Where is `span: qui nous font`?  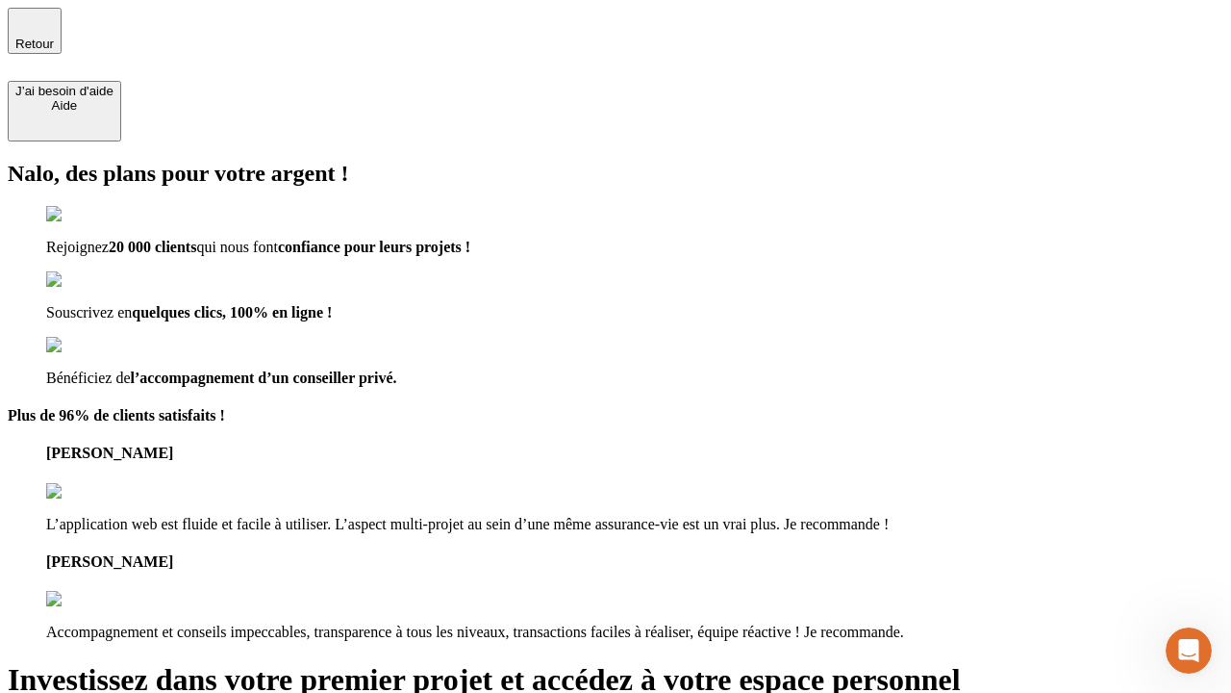
span: qui nous font is located at coordinates (237, 246).